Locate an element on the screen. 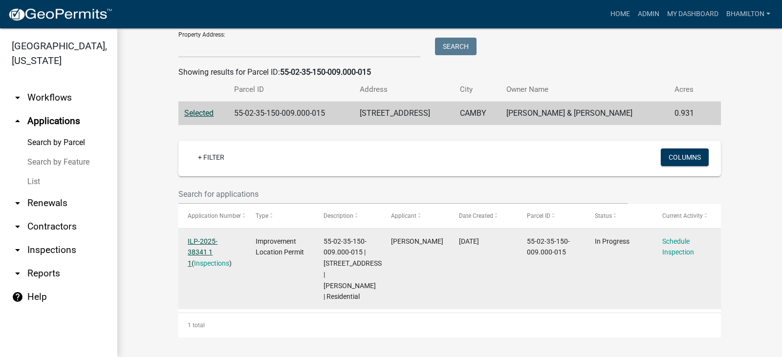  a: Inspections is located at coordinates (212, 264).